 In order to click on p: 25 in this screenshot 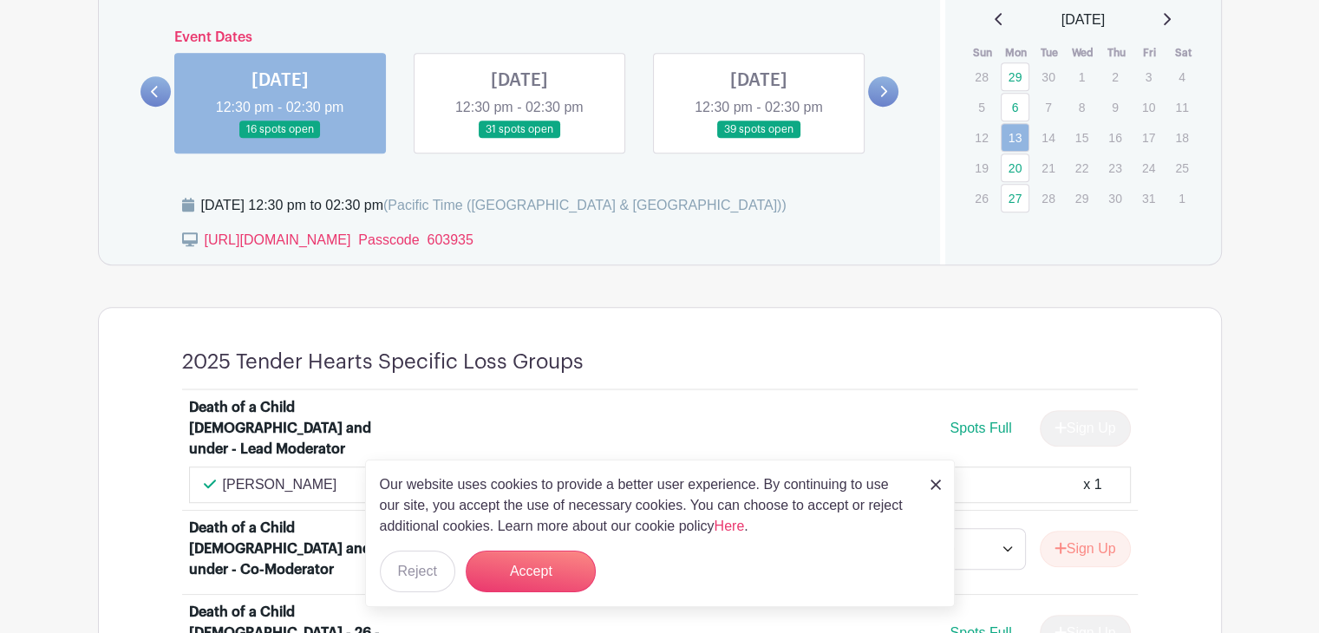, I will do `click(1181, 167)`.